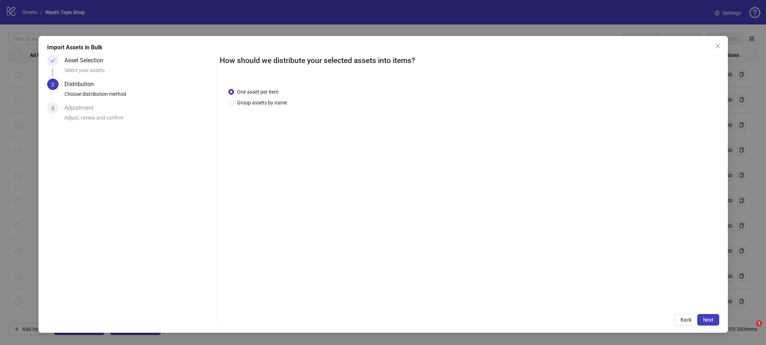 Image resolution: width=766 pixels, height=345 pixels. I want to click on div: Adjustment, so click(82, 108).